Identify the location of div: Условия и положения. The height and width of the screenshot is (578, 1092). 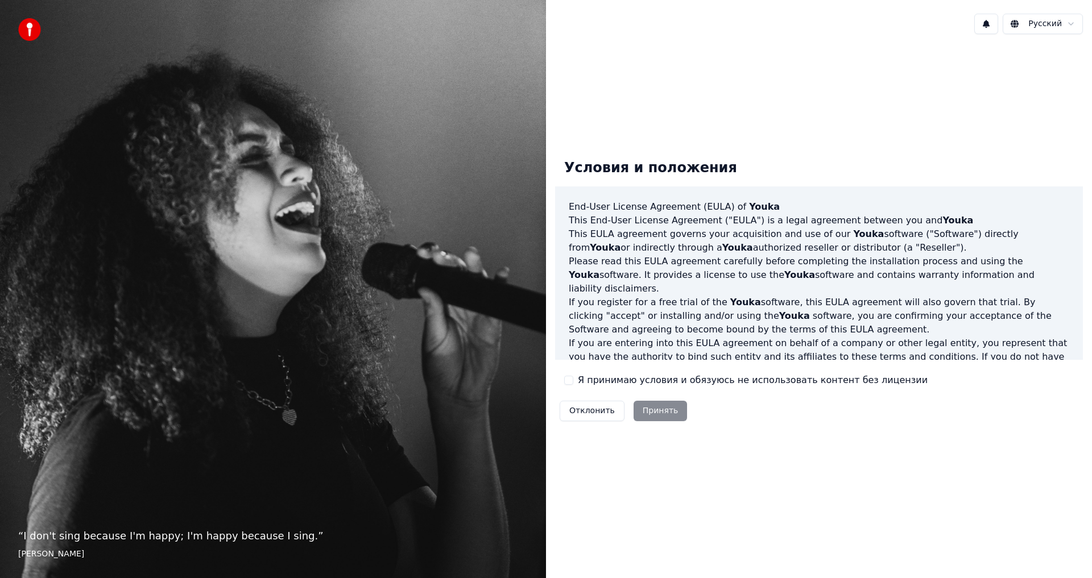
(651, 168).